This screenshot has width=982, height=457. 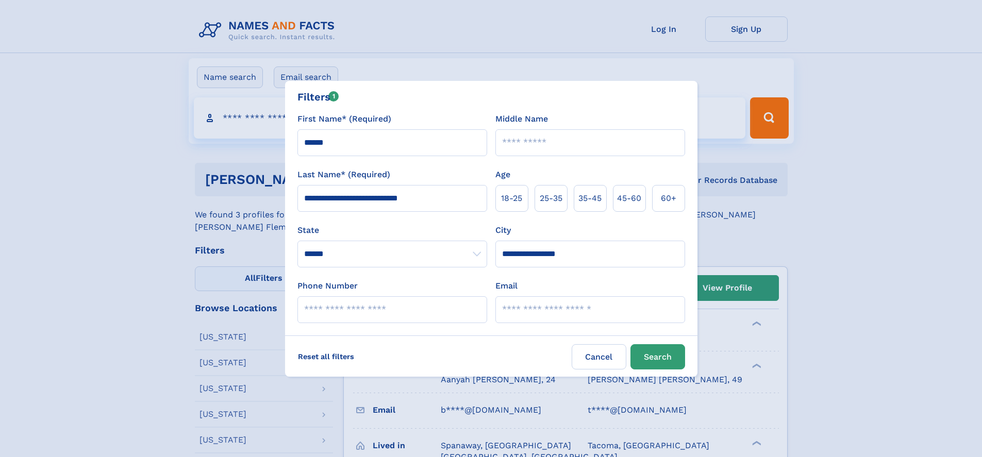 What do you see at coordinates (590, 199) in the screenshot?
I see `span: 35‑45` at bounding box center [590, 199].